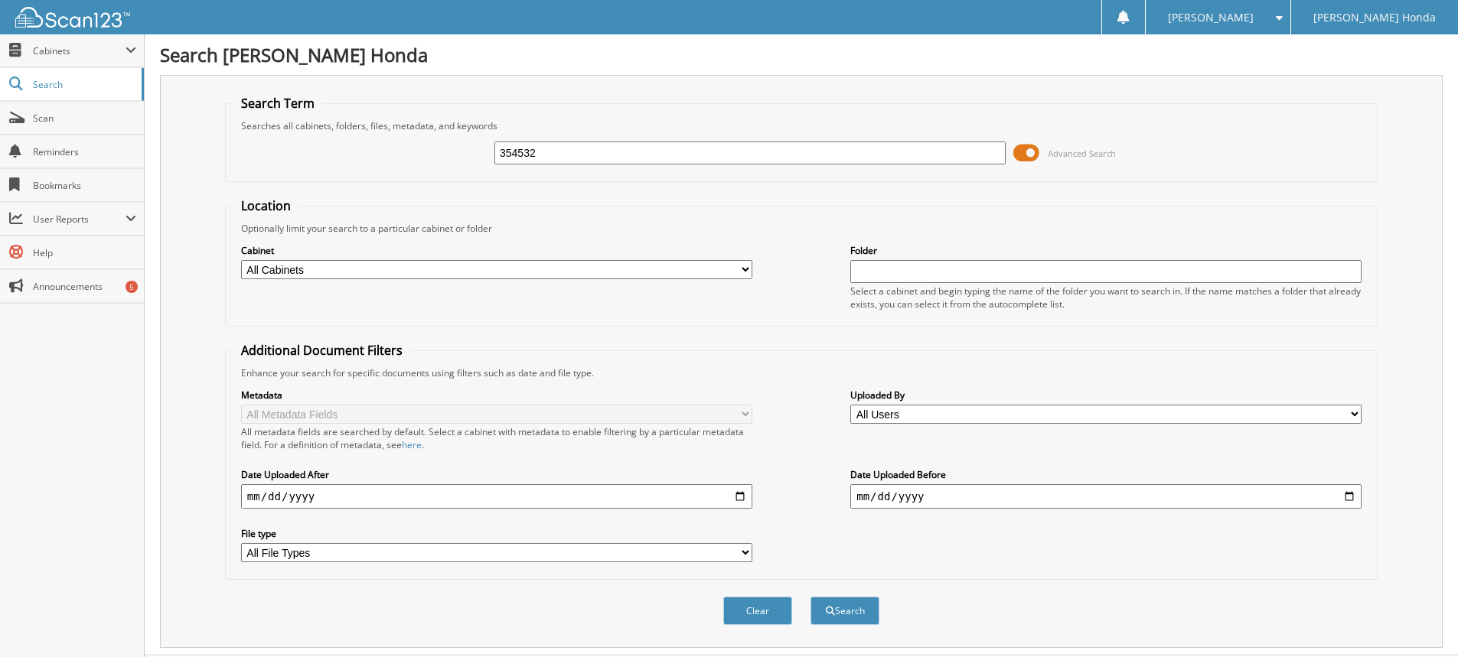 The image size is (1458, 657). I want to click on div: Chat Widget, so click(1419, 621).